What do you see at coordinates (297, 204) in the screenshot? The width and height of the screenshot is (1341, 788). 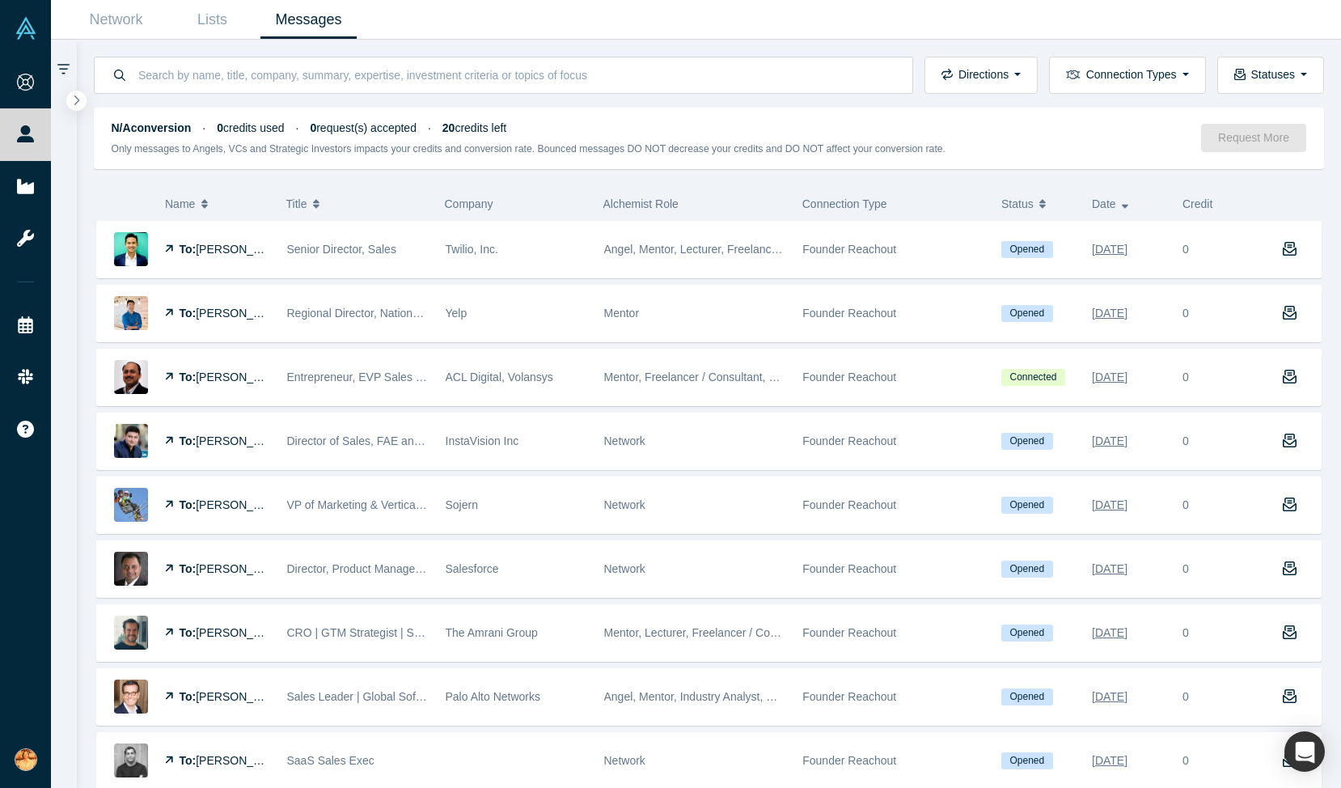 I see `span: Title` at bounding box center [297, 204].